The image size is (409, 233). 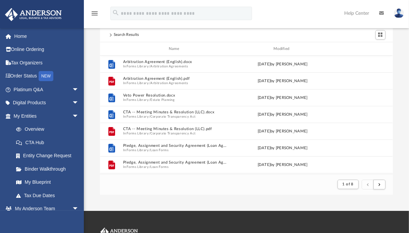 I want to click on button: Pledge, Assignment and Security Agreement (Loan Agreement).docx, so click(x=175, y=146).